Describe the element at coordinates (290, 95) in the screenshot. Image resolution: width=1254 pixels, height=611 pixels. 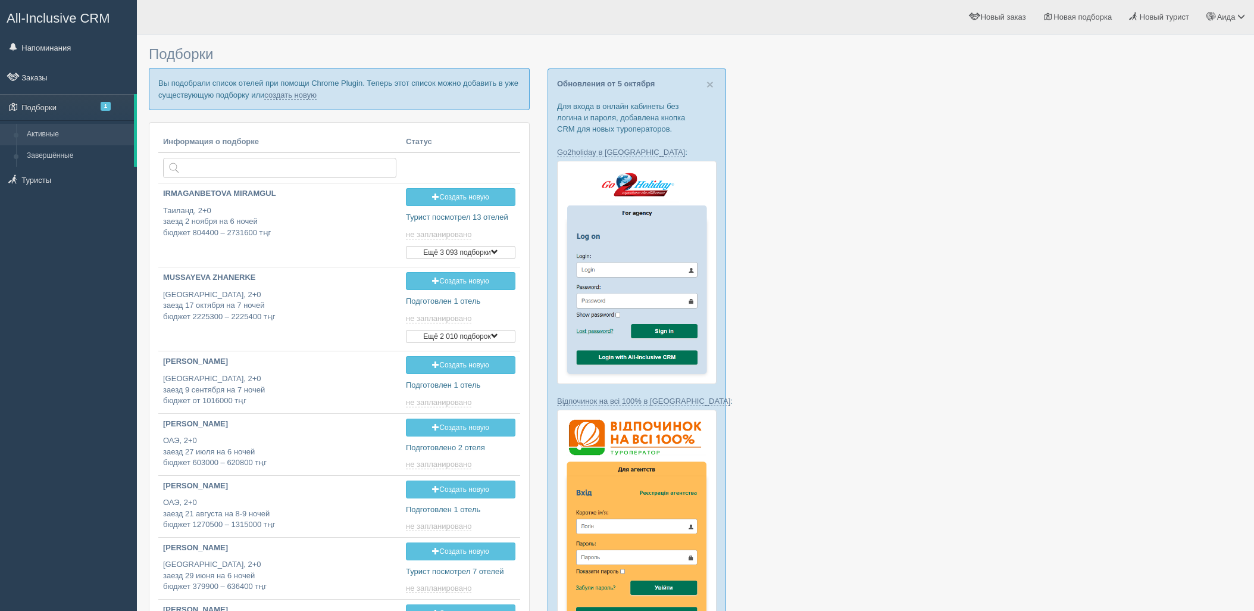
I see `a: создать новую` at that location.